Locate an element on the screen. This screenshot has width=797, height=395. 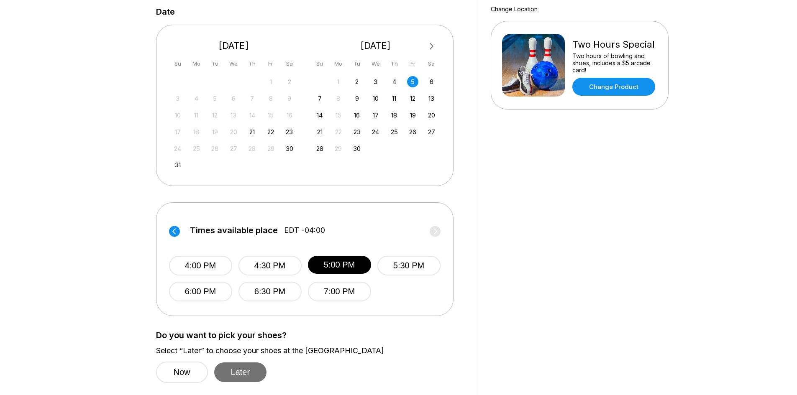
div: Not available Wednesday, August 20th, 2025 is located at coordinates (233, 132).